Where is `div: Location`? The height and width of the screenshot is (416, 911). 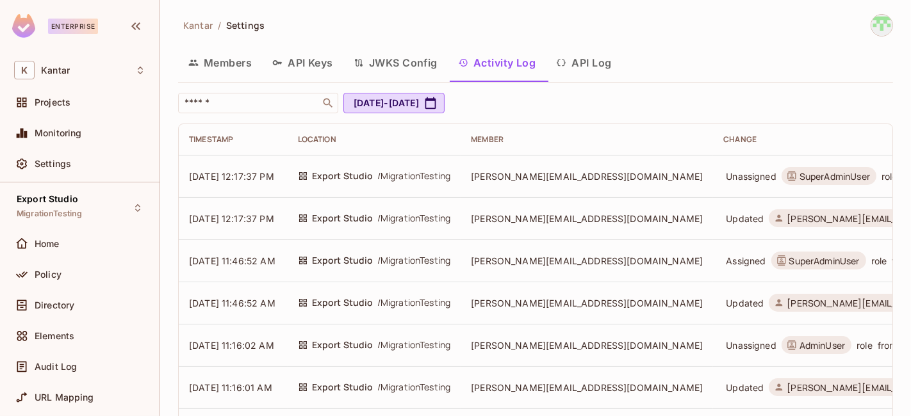
div: Location is located at coordinates (374, 140).